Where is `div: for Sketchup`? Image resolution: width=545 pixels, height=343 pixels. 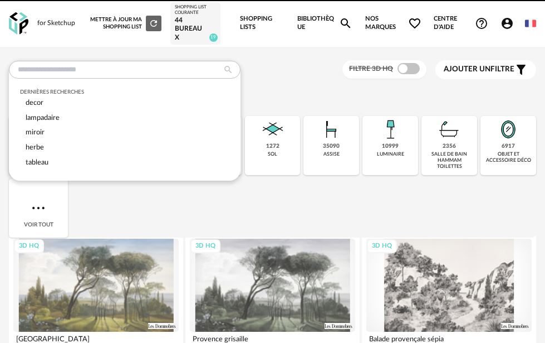
div: for Sketchup is located at coordinates (56, 23).